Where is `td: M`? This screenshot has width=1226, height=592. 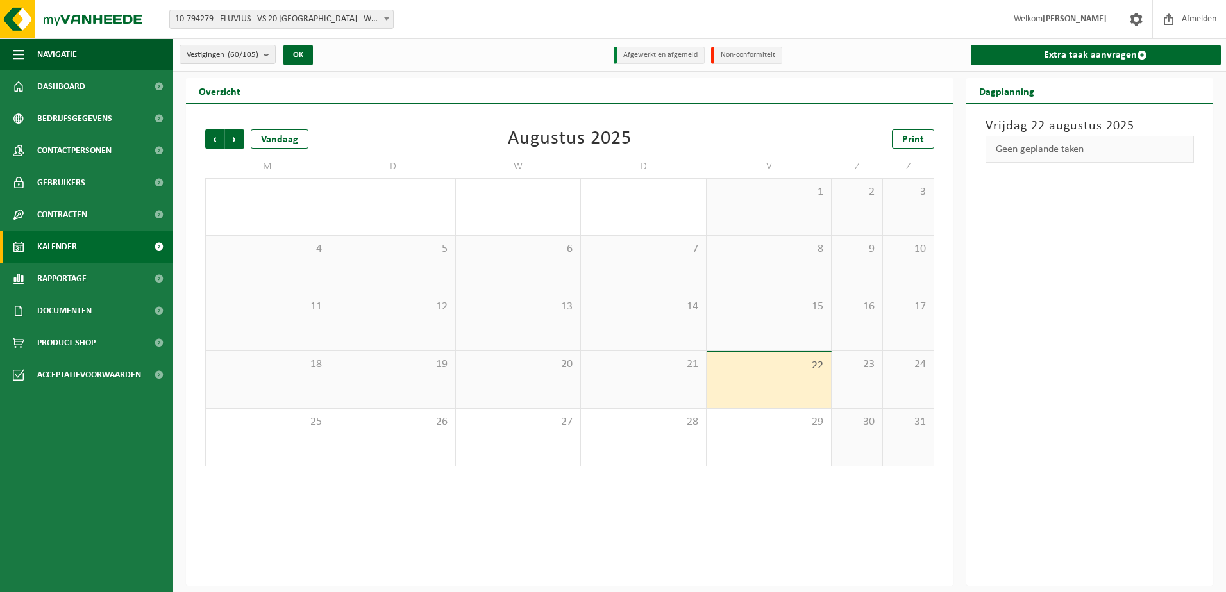 td: M is located at coordinates (267, 167).